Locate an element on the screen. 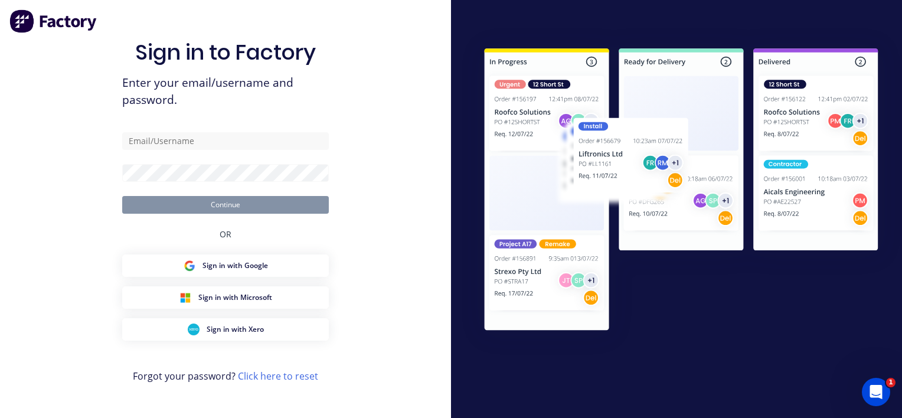 The width and height of the screenshot is (902, 418). h1: Sign in to Factory is located at coordinates (225, 52).